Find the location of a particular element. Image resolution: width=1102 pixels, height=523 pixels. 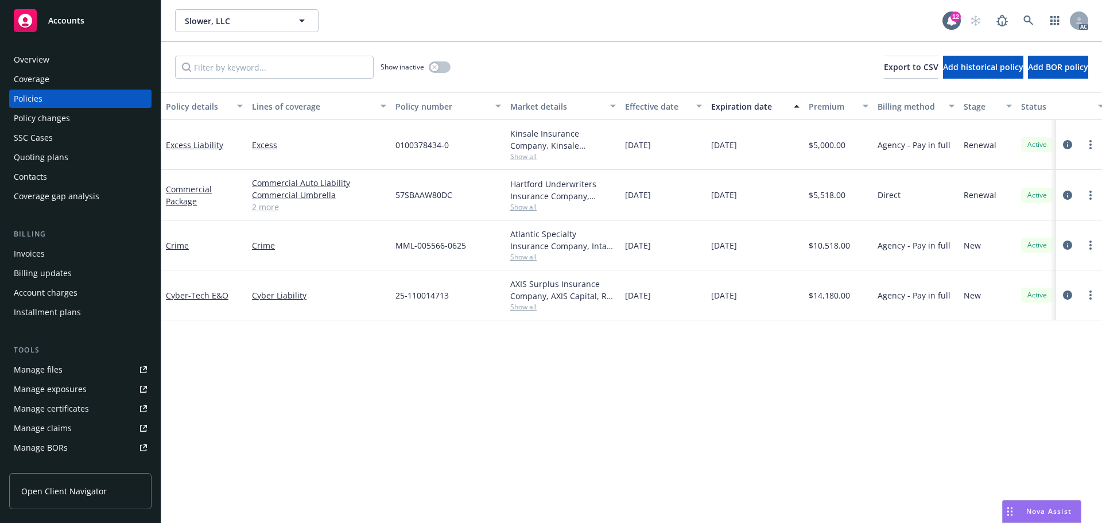

span: Add BOR policy is located at coordinates (1058, 67).